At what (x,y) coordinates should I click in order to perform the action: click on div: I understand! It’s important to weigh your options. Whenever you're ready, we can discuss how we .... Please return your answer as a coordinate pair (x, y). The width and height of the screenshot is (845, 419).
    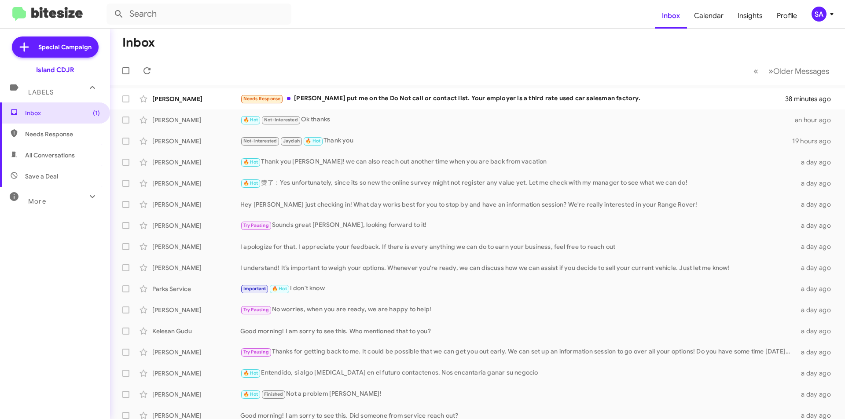
    Looking at the image, I should click on (518, 268).